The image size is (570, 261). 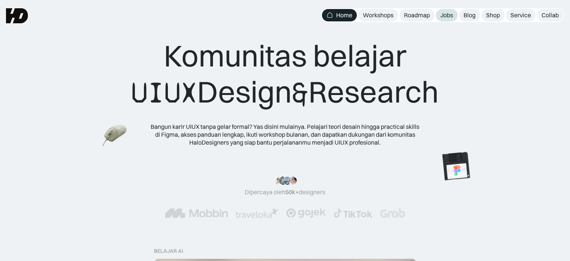 I want to click on a: Blog, so click(x=470, y=15).